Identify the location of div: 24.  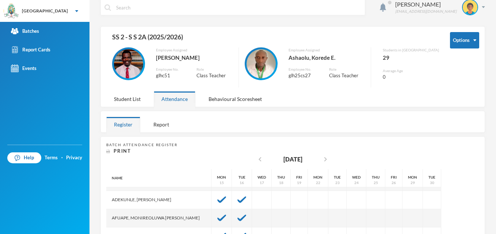
(356, 183).